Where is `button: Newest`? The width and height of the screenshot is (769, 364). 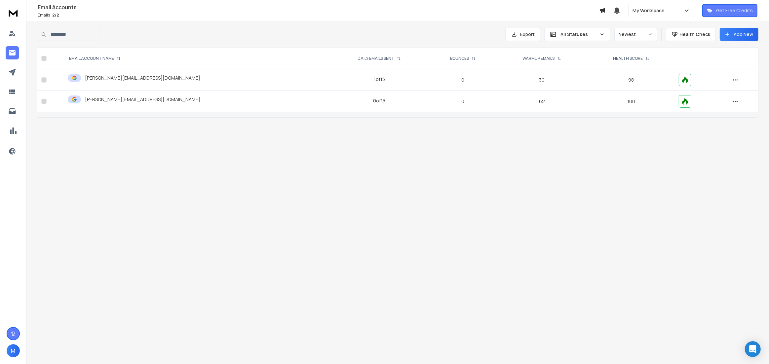
button: Newest is located at coordinates (636, 34).